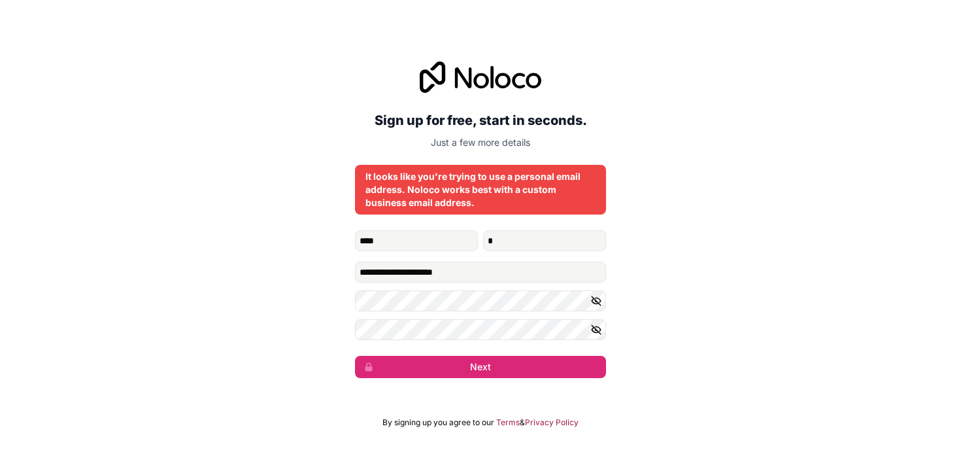 The height and width of the screenshot is (471, 961). Describe the element at coordinates (480, 120) in the screenshot. I see `h2: Sign up for free, start in seconds.` at that location.